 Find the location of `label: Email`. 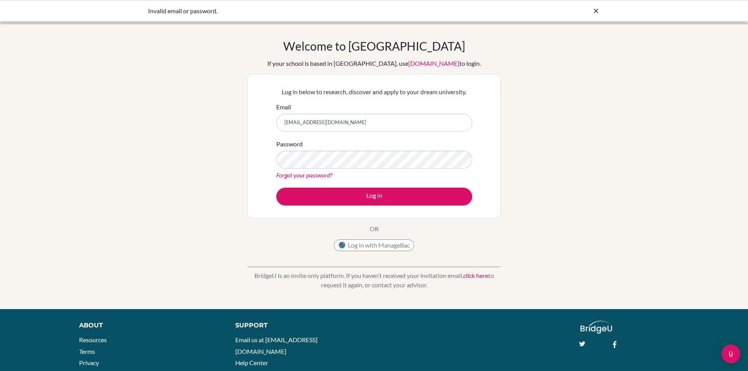

label: Email is located at coordinates (283, 107).